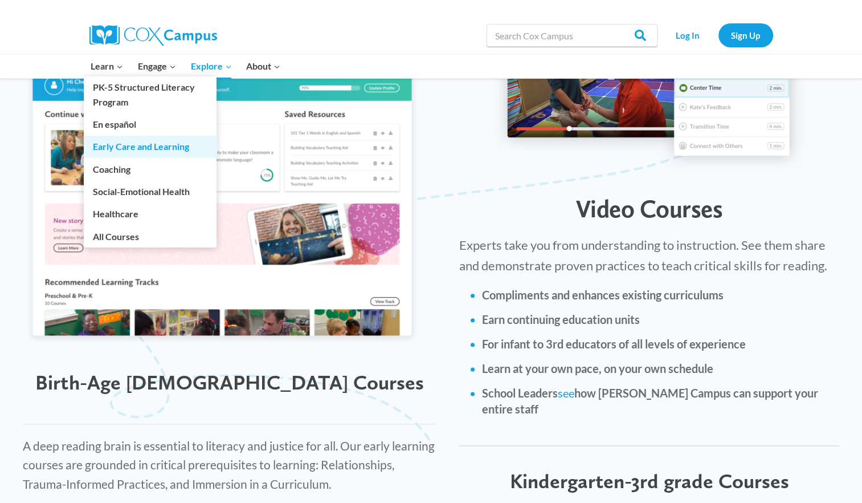 This screenshot has height=503, width=862. Describe the element at coordinates (222, 205) in the screenshot. I see `img: course-preview` at that location.